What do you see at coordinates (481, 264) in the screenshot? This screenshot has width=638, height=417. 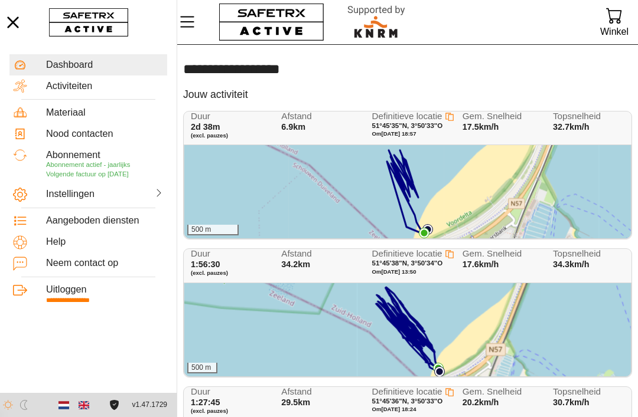 I see `span: 17.6km/h` at bounding box center [481, 264].